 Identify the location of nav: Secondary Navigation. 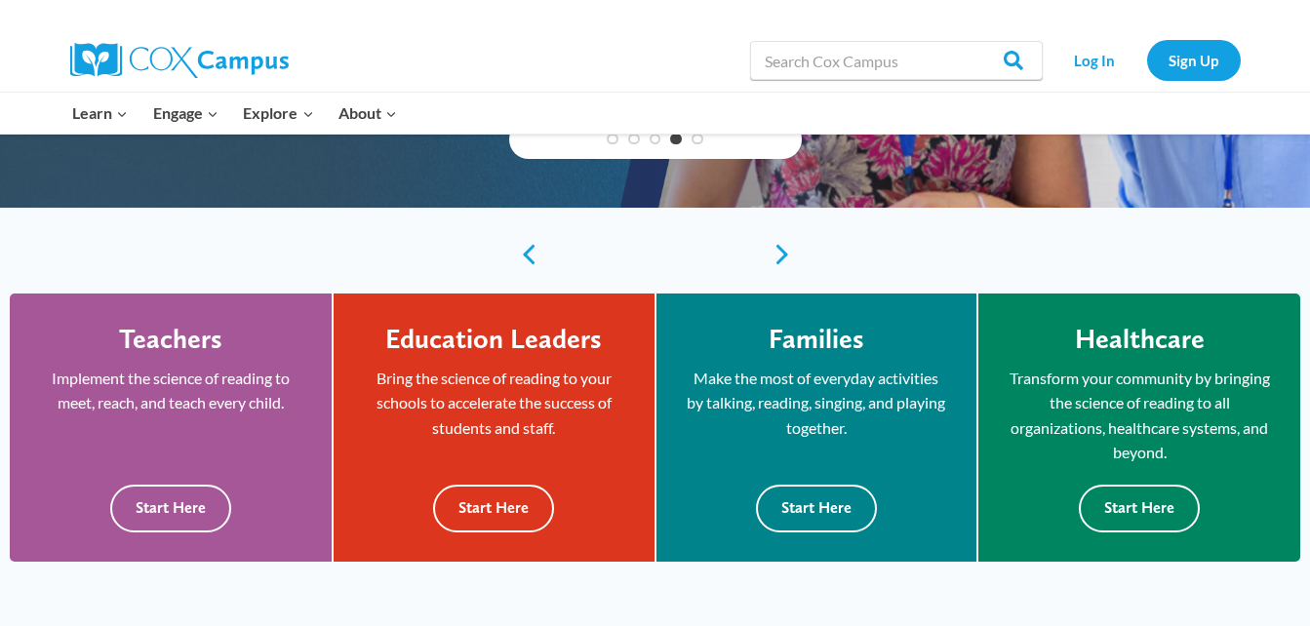
(1146, 60).